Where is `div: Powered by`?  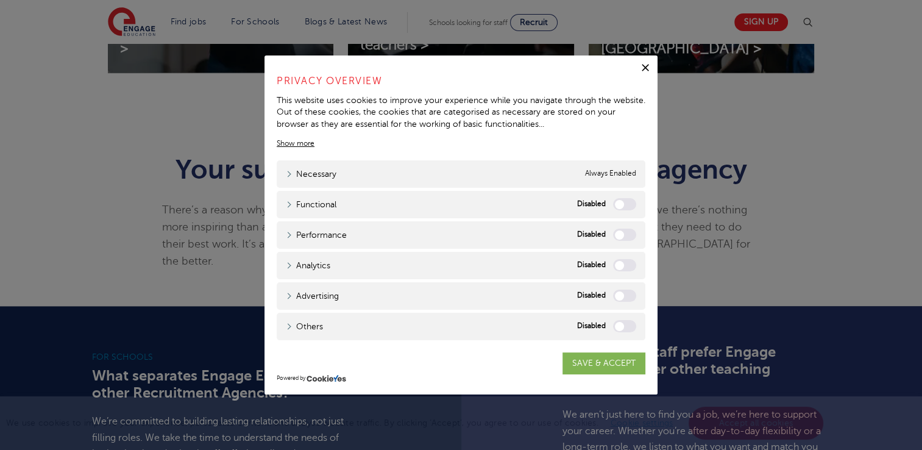
div: Powered by is located at coordinates (461, 379).